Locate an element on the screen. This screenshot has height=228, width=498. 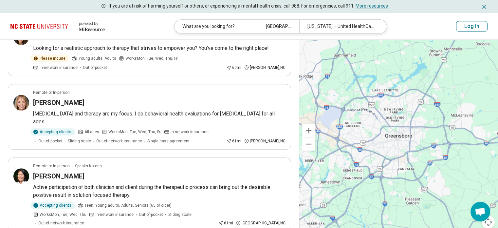
img: North Carolina State University is located at coordinates (41, 26).